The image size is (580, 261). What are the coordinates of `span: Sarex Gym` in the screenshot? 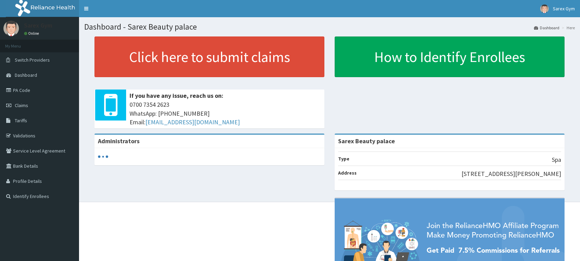 It's located at (564, 9).